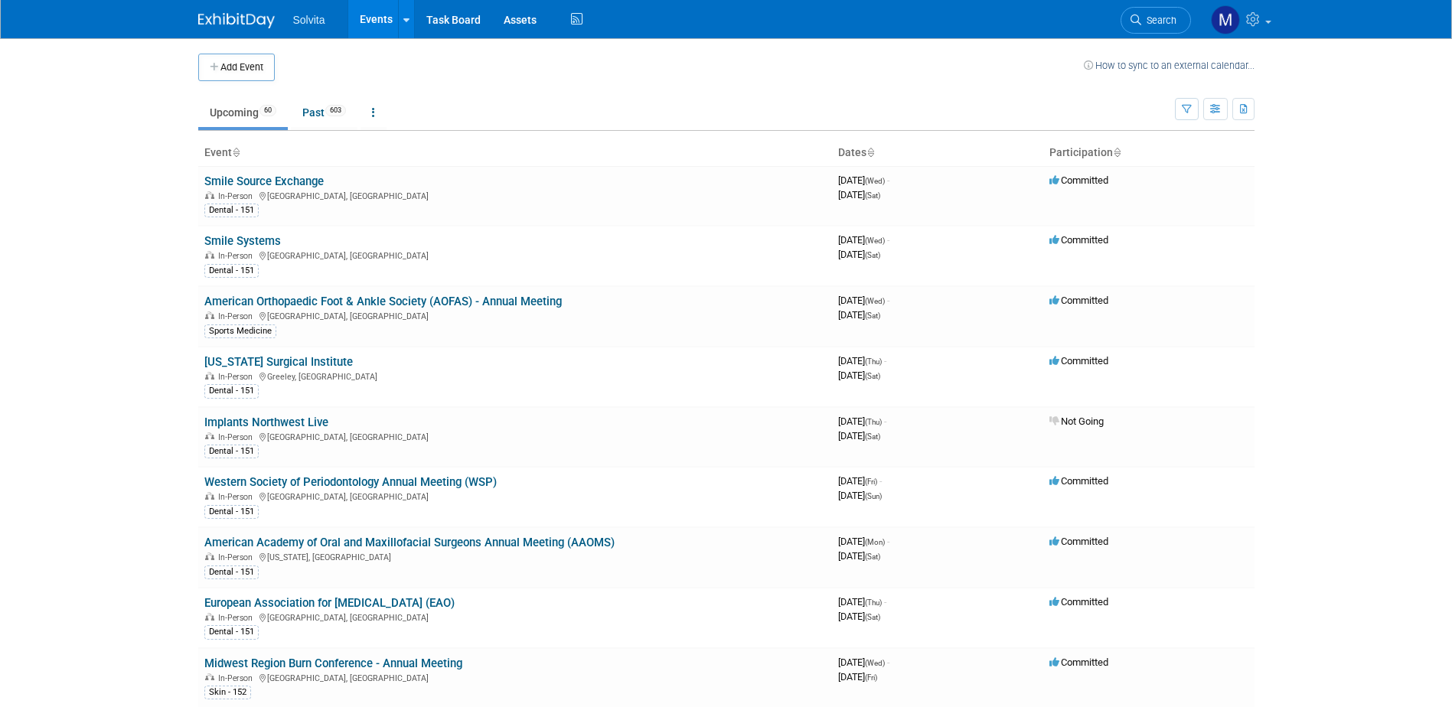 This screenshot has height=707, width=1452. Describe the element at coordinates (335, 110) in the screenshot. I see `span: 603` at that location.